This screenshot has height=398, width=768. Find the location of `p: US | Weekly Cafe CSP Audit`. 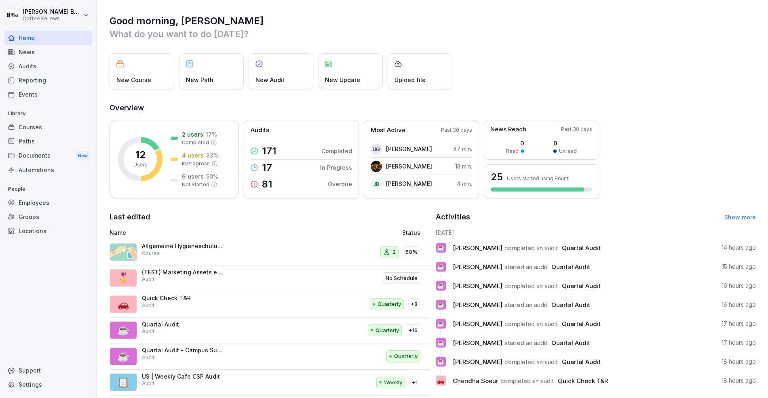

p: US | Weekly Cafe CSP Audit is located at coordinates (182, 377).